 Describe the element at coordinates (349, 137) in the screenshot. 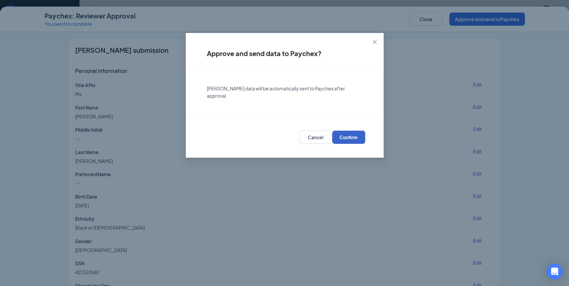

I see `span: Confirm` at that location.